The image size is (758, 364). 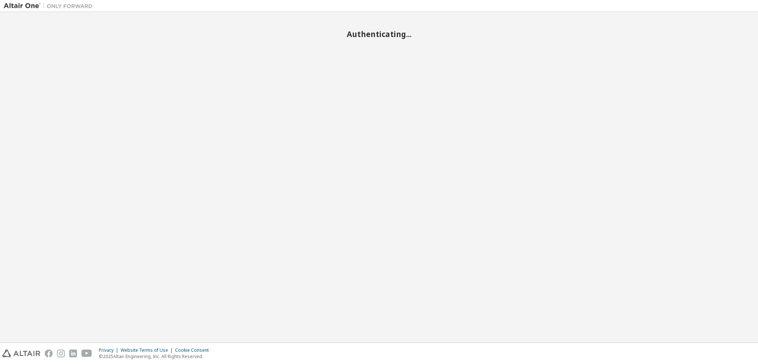 What do you see at coordinates (73, 353) in the screenshot?
I see `img: linkedin.svg` at bounding box center [73, 353].